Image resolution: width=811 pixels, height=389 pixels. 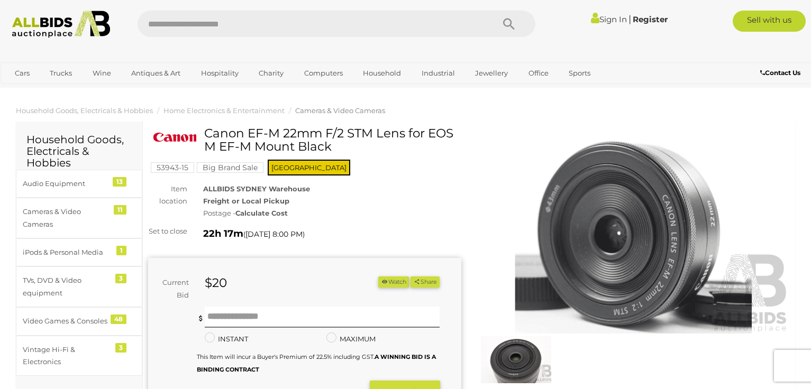 I want to click on span: Cameras & Video Cameras, so click(x=340, y=111).